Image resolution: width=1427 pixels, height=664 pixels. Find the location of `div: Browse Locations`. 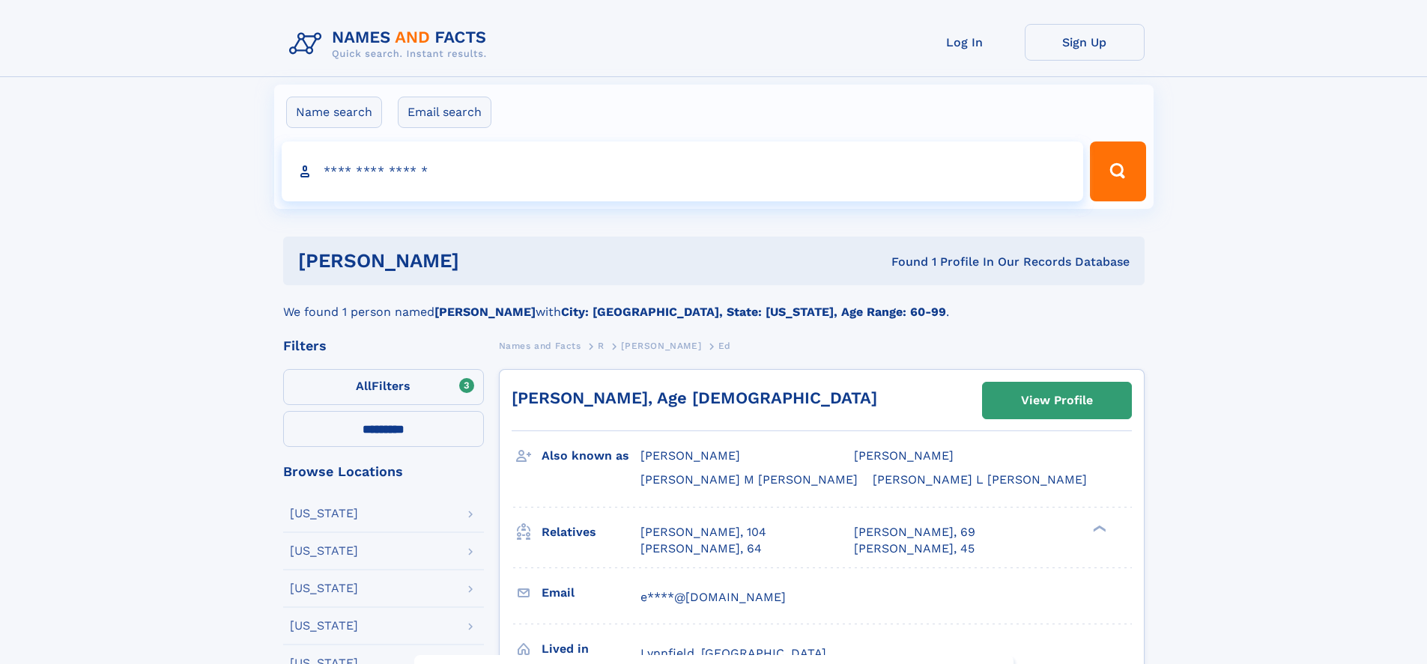

div: Browse Locations is located at coordinates (384, 472).